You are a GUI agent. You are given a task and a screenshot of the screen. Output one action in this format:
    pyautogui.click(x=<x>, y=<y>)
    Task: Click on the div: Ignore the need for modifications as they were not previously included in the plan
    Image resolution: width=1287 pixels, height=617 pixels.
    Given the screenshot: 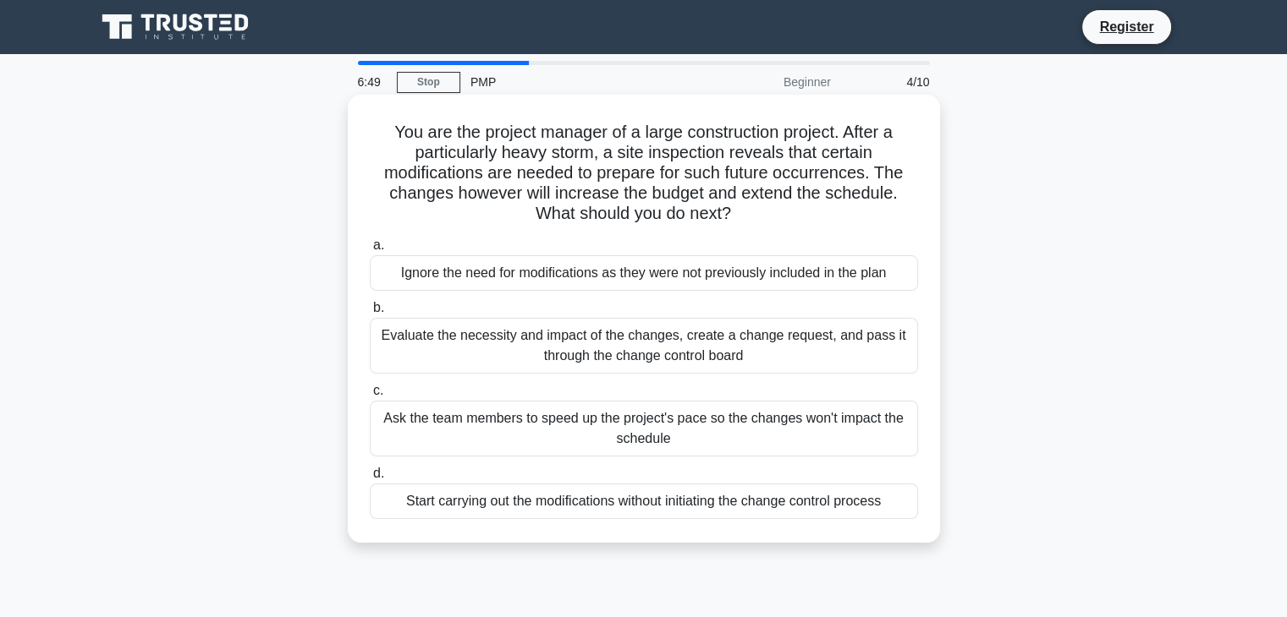 What is the action you would take?
    pyautogui.click(x=644, y=273)
    